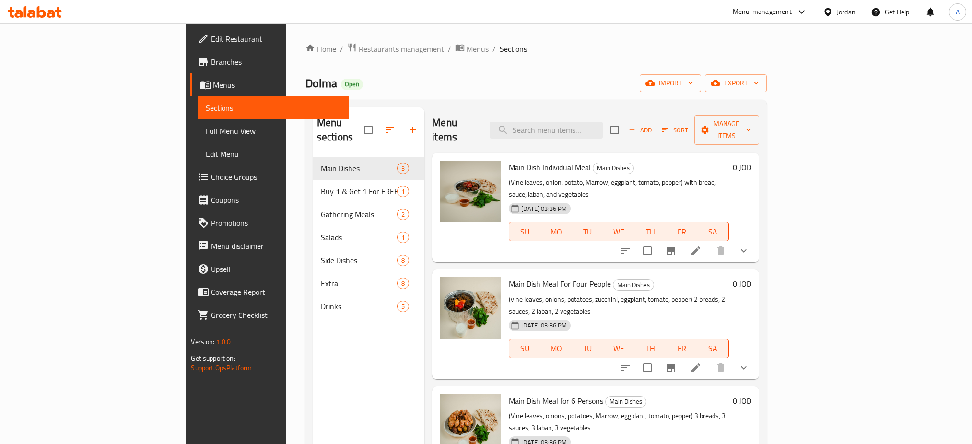 The width and height of the screenshot is (972, 444). Describe the element at coordinates (276, 269) in the screenshot. I see `span: Upsell` at that location.